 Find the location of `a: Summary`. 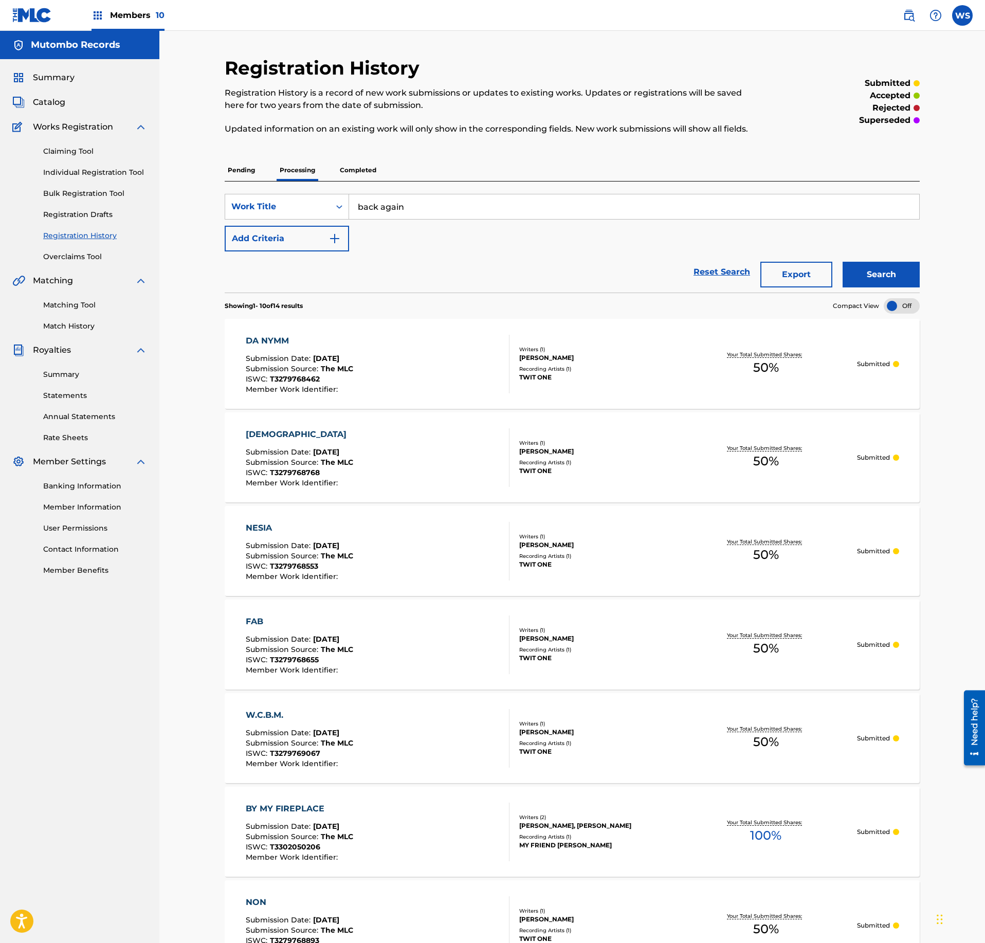

a: Summary is located at coordinates (95, 374).